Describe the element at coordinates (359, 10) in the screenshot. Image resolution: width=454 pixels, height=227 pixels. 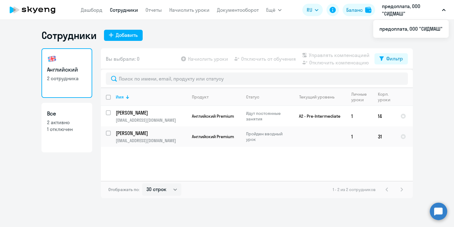
I see `button: Балансbalance` at that location.